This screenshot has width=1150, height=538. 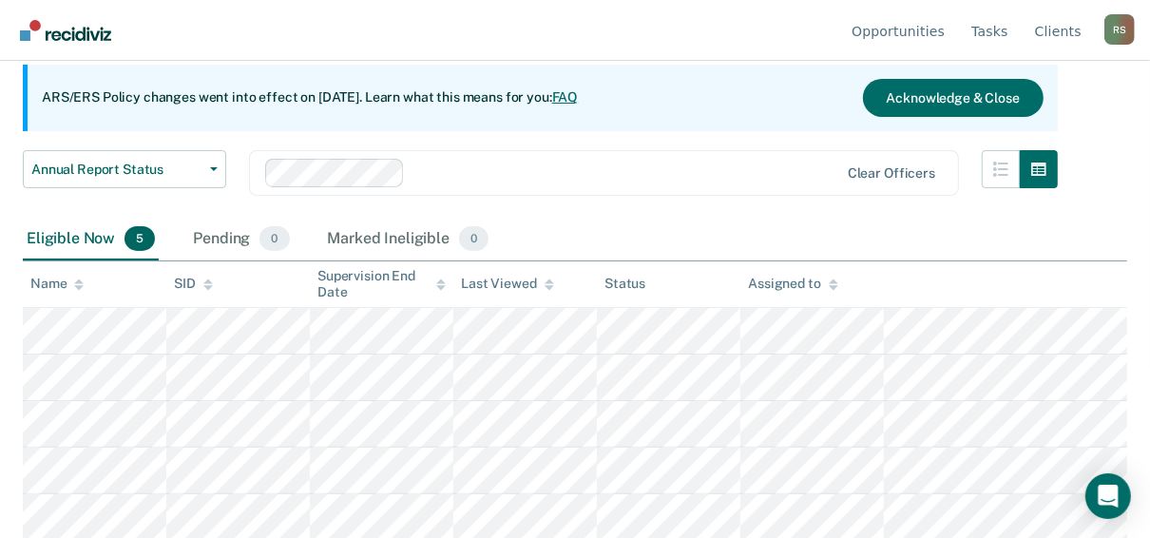 I want to click on div: Eligible Now5, so click(x=90, y=240).